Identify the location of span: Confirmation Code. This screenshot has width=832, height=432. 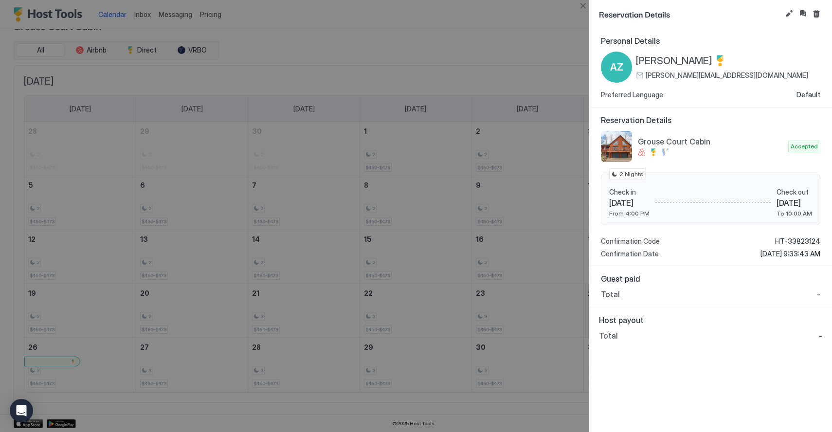
(630, 241).